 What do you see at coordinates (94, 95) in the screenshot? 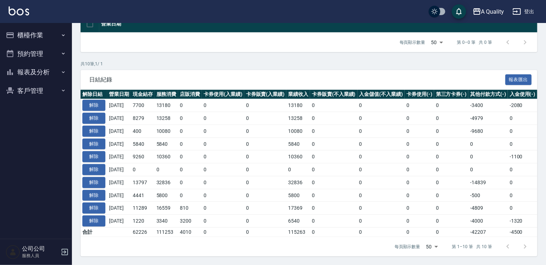
I see `th: 解除日結` at bounding box center [94, 95].